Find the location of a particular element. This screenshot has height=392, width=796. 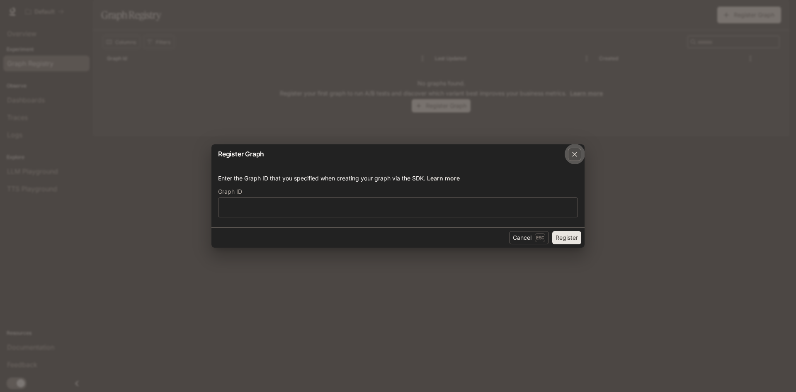

button: Register is located at coordinates (566, 237).